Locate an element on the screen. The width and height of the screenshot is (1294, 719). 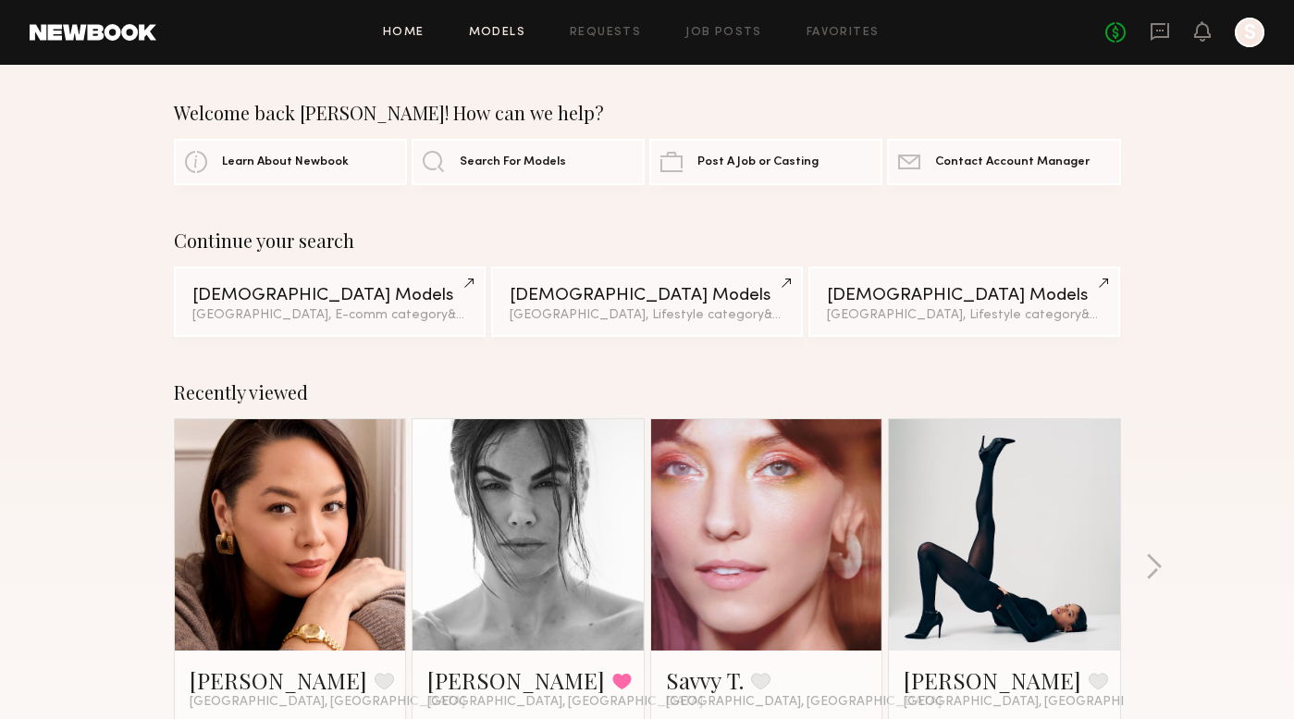
div: Continue your search is located at coordinates (648, 241).